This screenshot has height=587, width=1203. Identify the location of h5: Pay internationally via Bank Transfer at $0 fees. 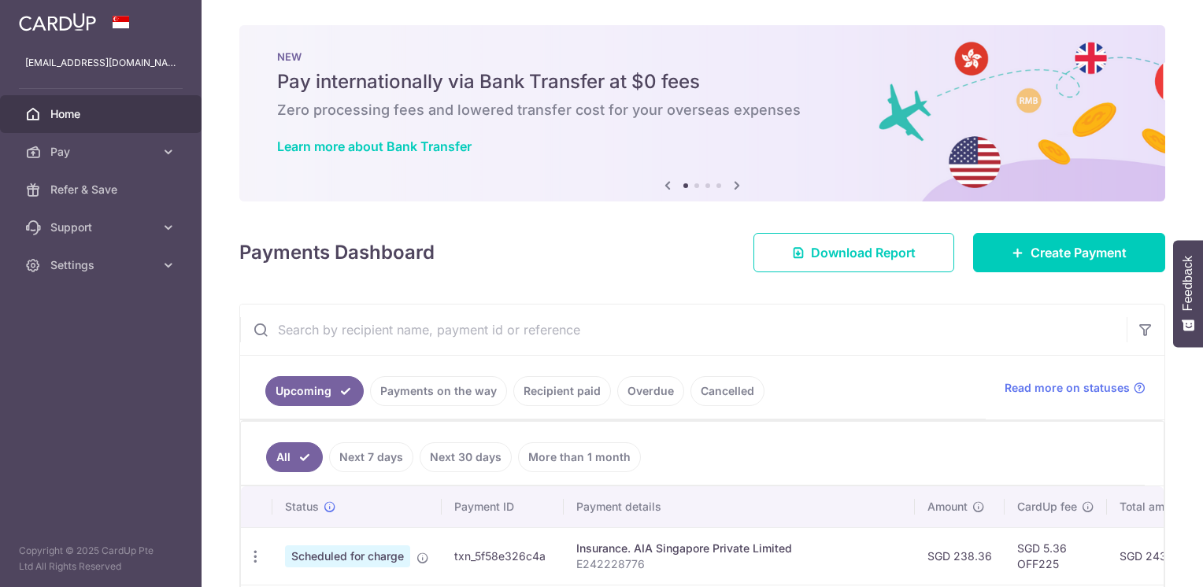
(702, 82).